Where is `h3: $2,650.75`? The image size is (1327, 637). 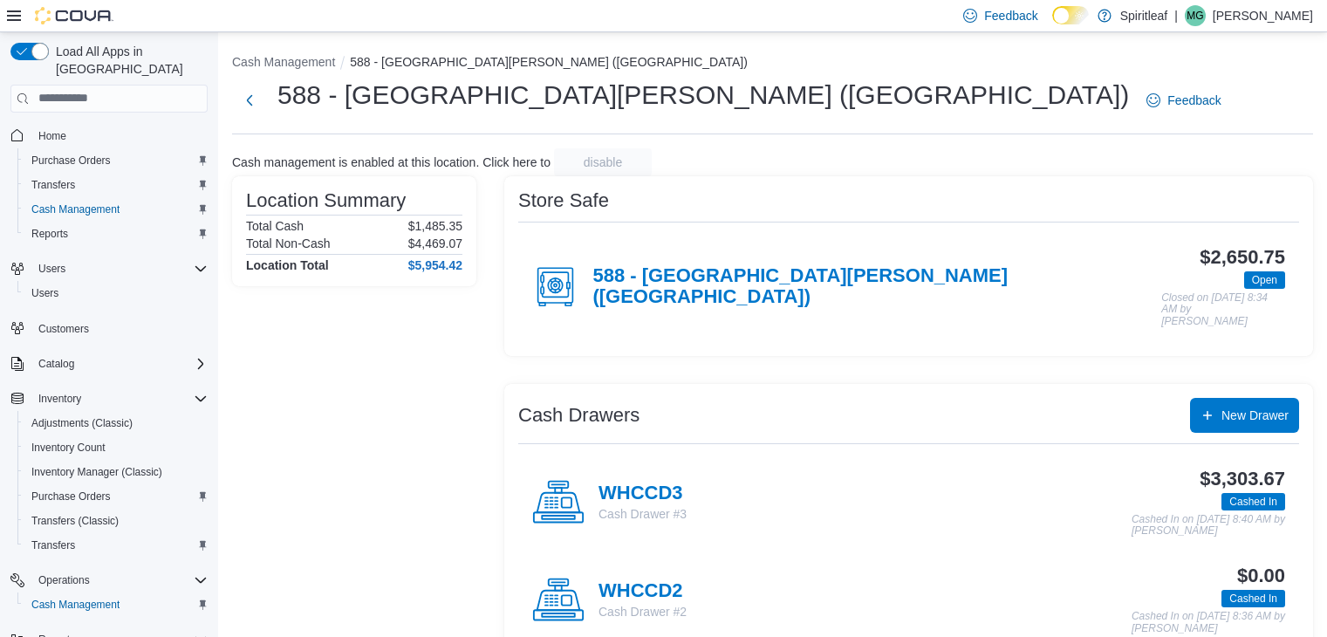
h3: $2,650.75 is located at coordinates (1242, 257).